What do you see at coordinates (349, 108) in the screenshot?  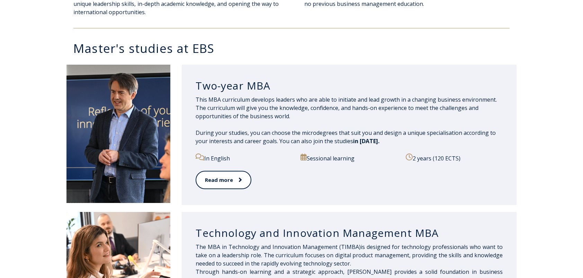 I see `p: This MBA curriculum develops leaders who are able to initiate and lead growth in a changing busin...` at bounding box center [349, 108].